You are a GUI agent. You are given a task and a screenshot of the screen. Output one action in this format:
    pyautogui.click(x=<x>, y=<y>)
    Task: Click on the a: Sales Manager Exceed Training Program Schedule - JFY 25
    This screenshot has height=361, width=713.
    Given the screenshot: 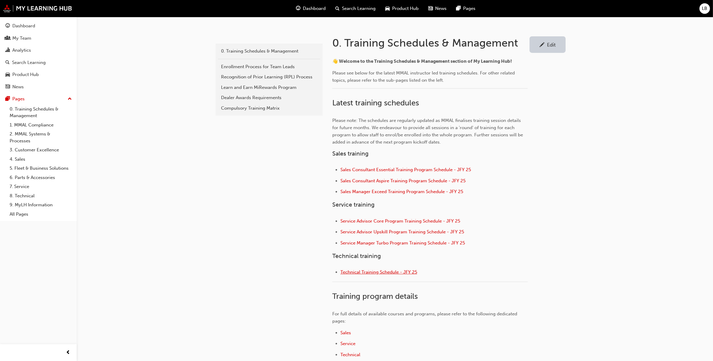 What is the action you would take?
    pyautogui.click(x=402, y=192)
    